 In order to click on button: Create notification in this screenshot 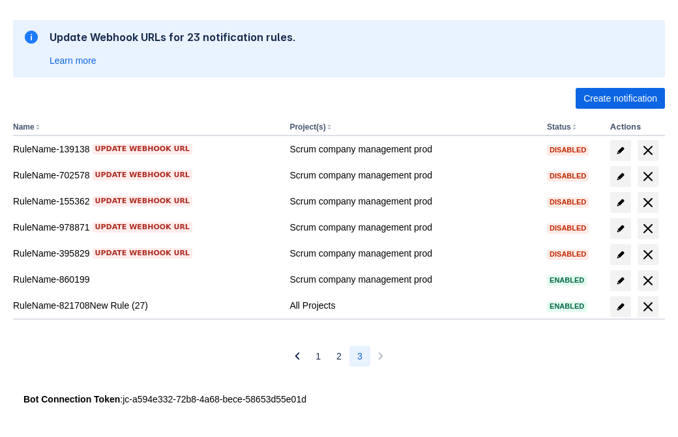, I will do `click(620, 98)`.